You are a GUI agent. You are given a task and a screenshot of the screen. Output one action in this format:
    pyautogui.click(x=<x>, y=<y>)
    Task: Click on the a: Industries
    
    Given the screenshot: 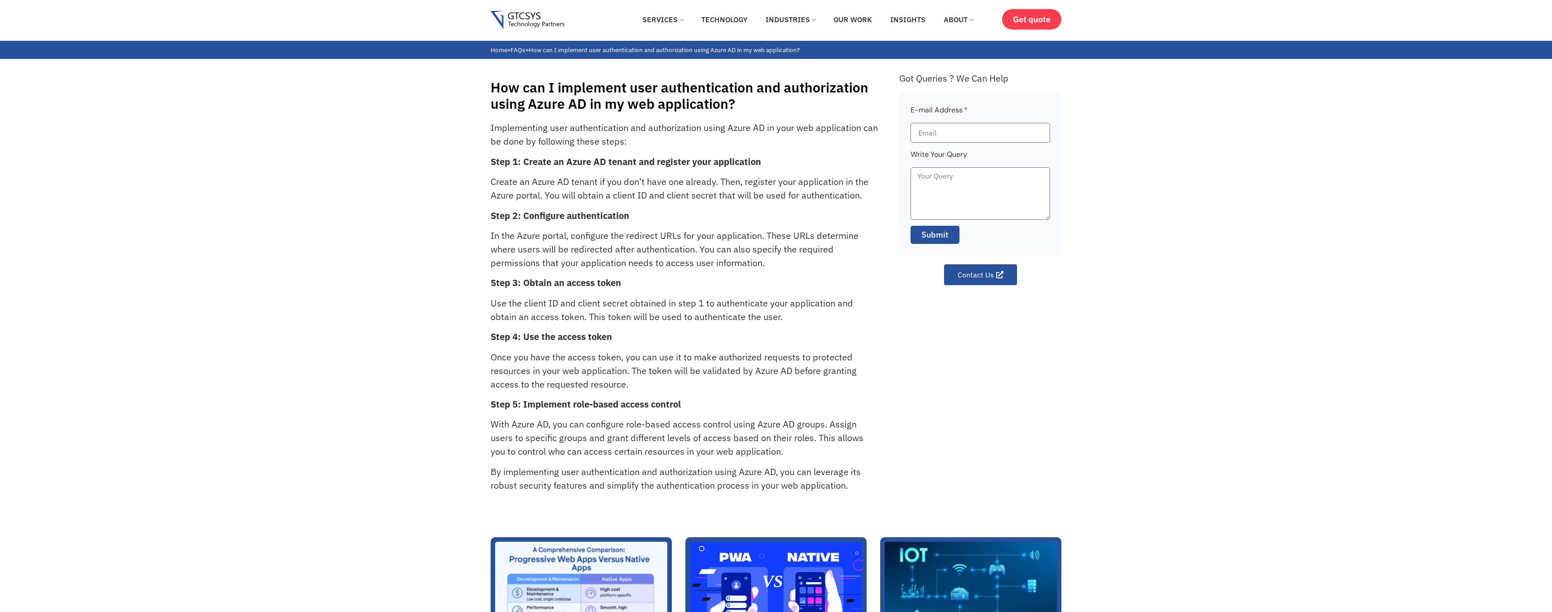 What is the action you would take?
    pyautogui.click(x=791, y=19)
    